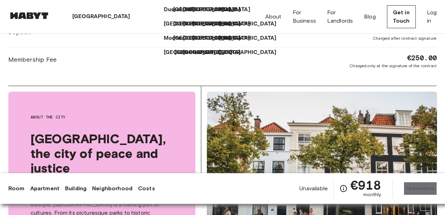 This screenshot has height=215, width=445. What do you see at coordinates (402, 17) in the screenshot?
I see `a: Get in Touch` at bounding box center [402, 17].